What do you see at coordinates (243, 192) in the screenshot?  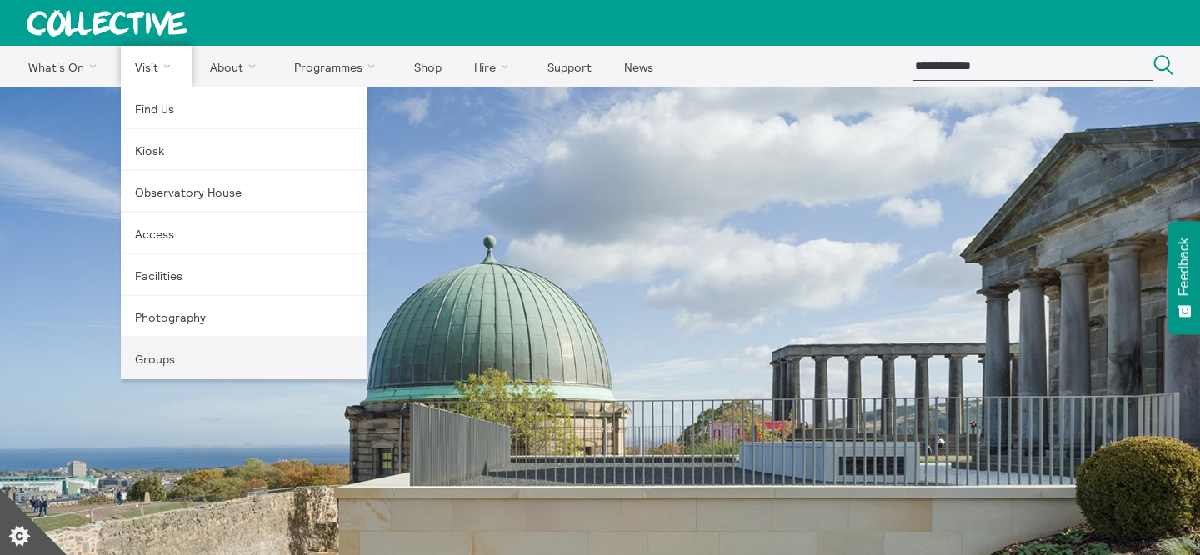 I see `a: Observatory House` at bounding box center [243, 192].